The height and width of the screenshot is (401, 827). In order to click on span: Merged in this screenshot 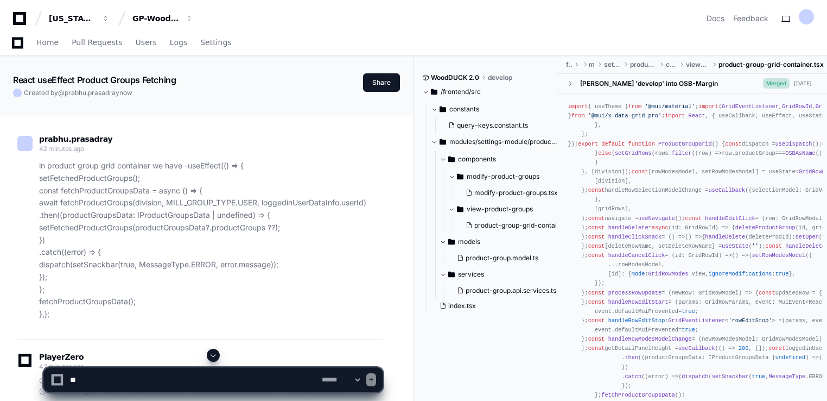, I will do `click(776, 83)`.